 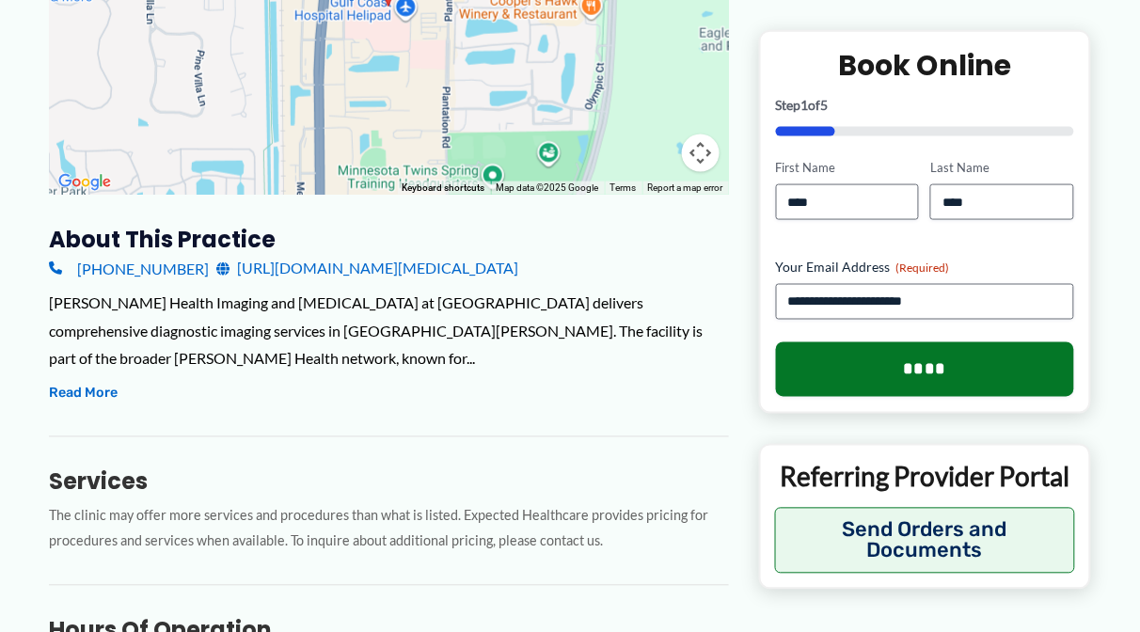 What do you see at coordinates (623, 187) in the screenshot?
I see `a: Terms (opens in new tab)` at bounding box center [623, 187].